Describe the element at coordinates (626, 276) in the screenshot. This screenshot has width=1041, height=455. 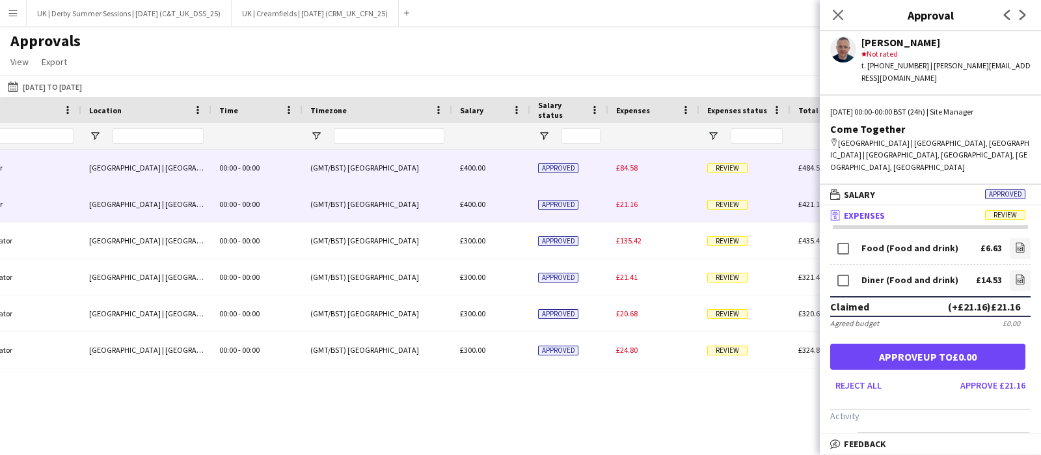
I see `span: £21.41` at that location.